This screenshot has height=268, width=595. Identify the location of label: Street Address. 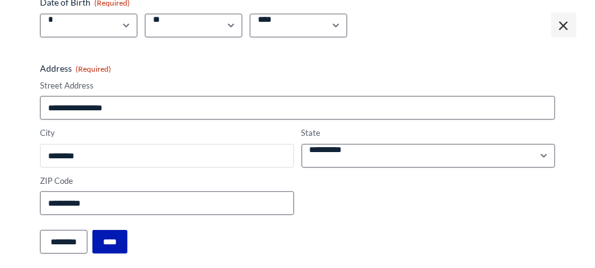
(297, 86).